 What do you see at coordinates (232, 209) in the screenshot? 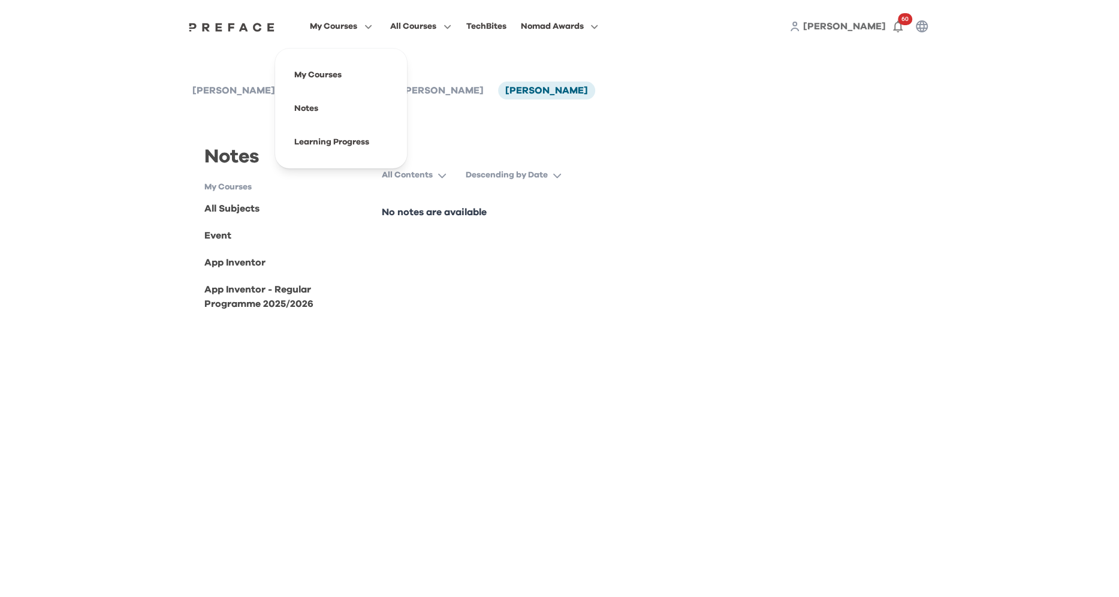
I see `div: All Subjects` at bounding box center [232, 209].